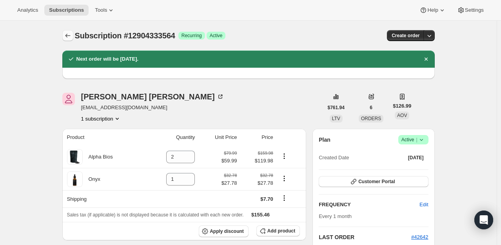  Describe the element at coordinates (336, 119) in the screenshot. I see `span: LTV` at that location.